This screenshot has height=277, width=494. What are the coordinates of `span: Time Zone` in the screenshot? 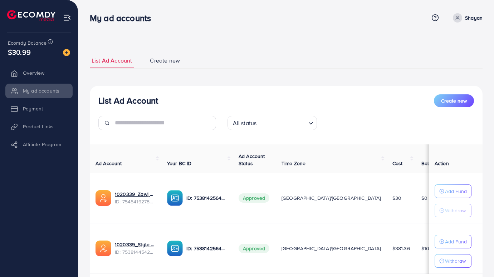 It's located at (293, 163).